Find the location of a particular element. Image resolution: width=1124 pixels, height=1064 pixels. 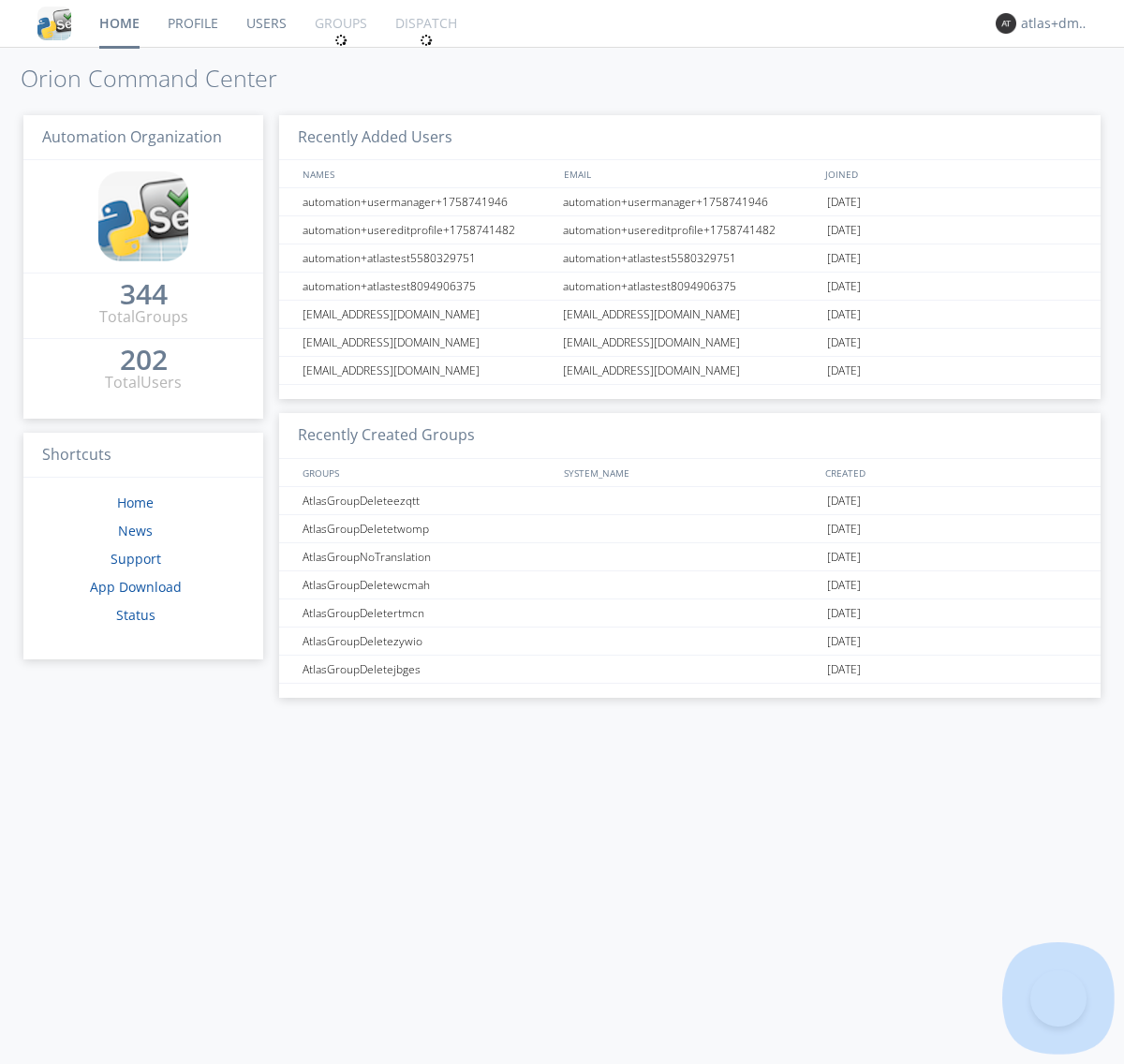

div: GROUPS is located at coordinates (426, 472).